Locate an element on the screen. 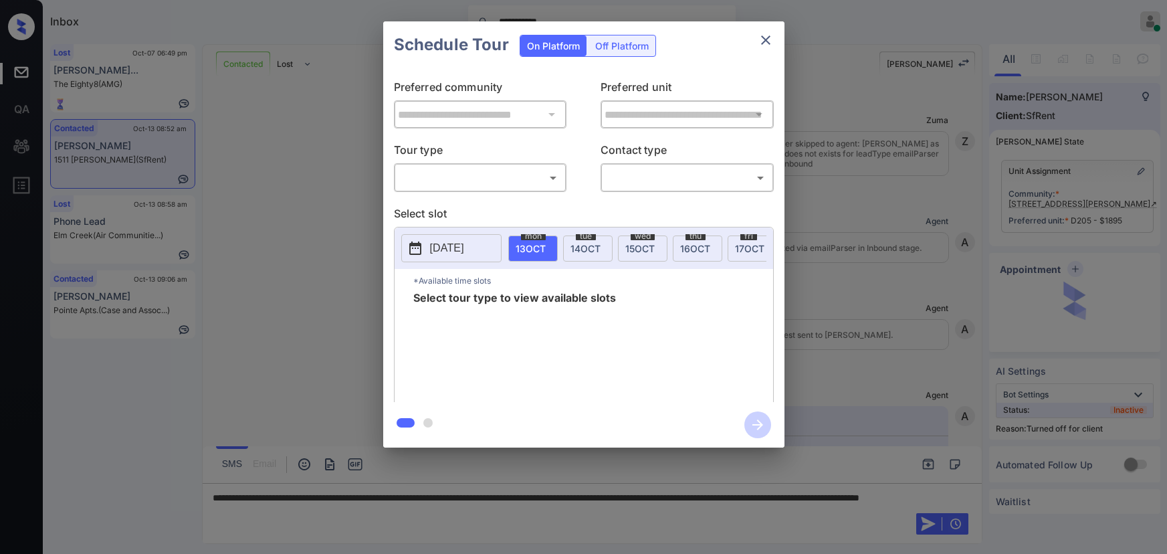 The height and width of the screenshot is (554, 1167). p: Tour type is located at coordinates (480, 153).